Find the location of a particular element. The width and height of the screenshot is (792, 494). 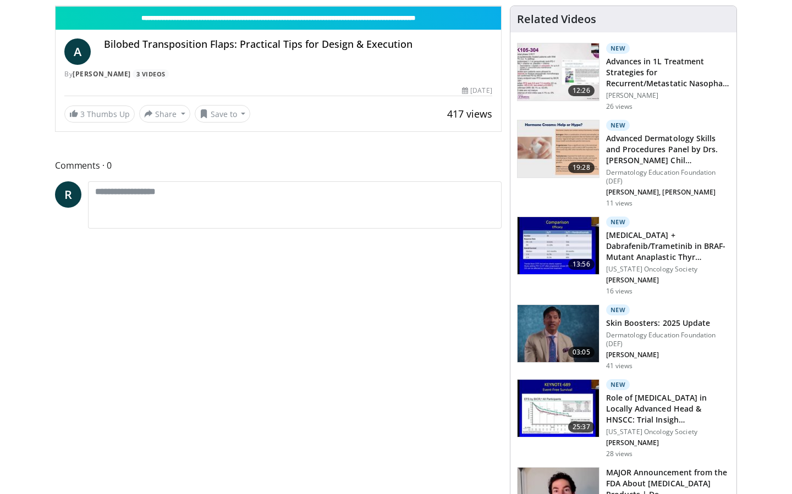

span: 417 views is located at coordinates (470, 114).